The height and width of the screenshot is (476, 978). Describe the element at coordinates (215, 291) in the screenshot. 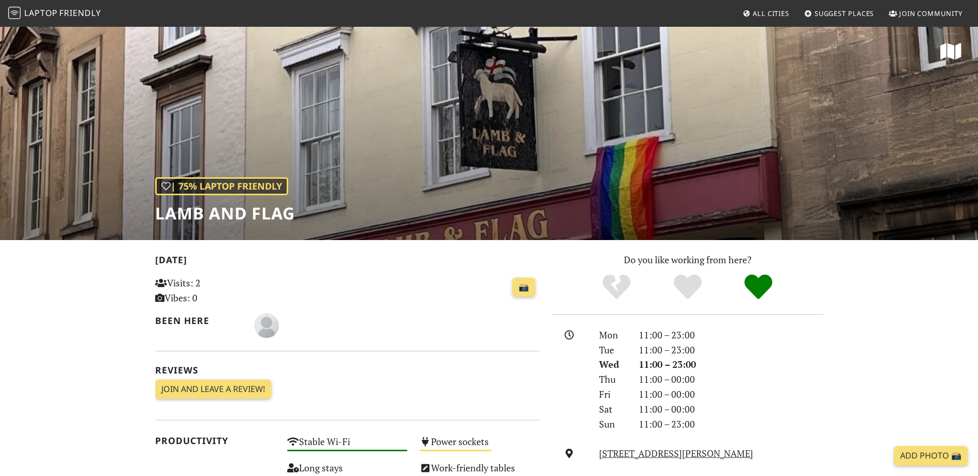

I see `p: Visits: 2 Vibes: 0` at that location.